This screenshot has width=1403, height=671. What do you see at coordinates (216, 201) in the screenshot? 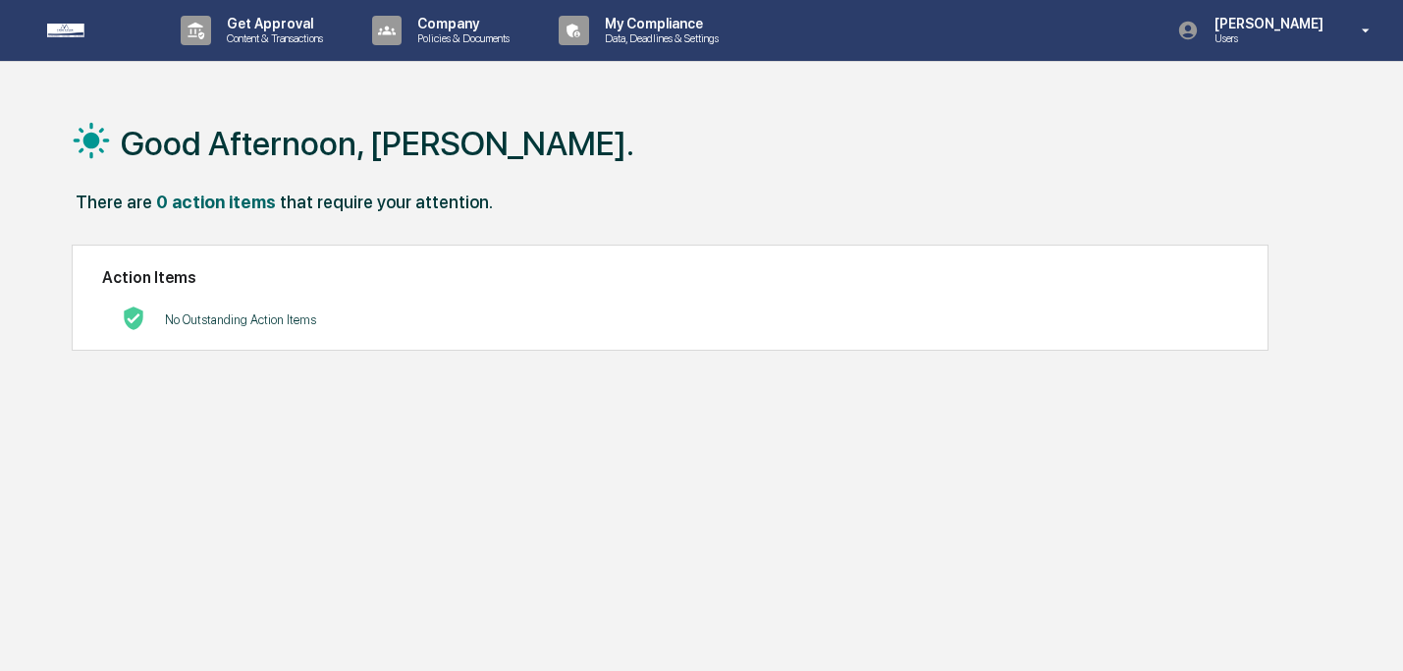
I see `div: 0 action items` at bounding box center [216, 201].